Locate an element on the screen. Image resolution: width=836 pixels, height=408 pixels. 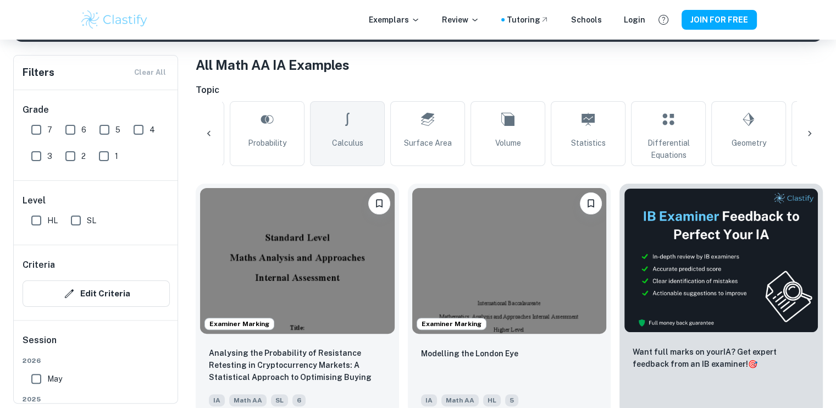
span: 3 is located at coordinates (49, 156).